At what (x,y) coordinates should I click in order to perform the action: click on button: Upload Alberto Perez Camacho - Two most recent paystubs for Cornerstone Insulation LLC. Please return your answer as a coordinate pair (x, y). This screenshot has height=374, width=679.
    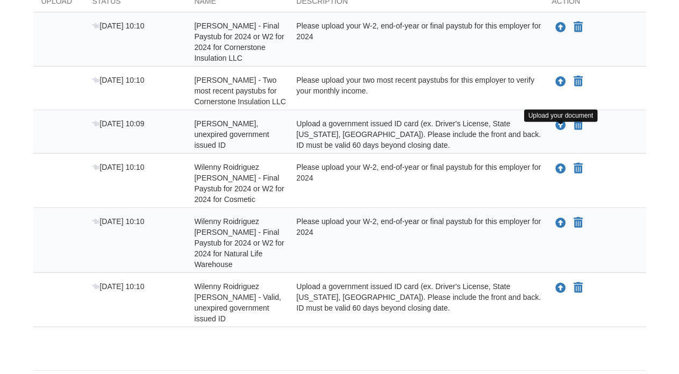
    Looking at the image, I should click on (561, 82).